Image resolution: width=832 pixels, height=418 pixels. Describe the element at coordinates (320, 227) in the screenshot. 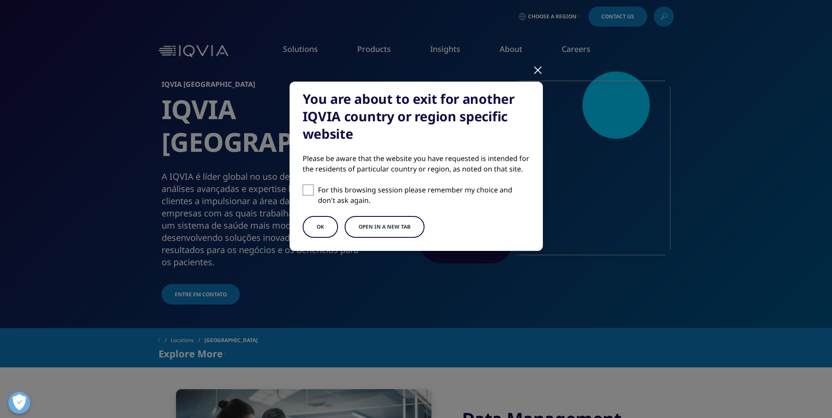

I see `button: OK` at that location.